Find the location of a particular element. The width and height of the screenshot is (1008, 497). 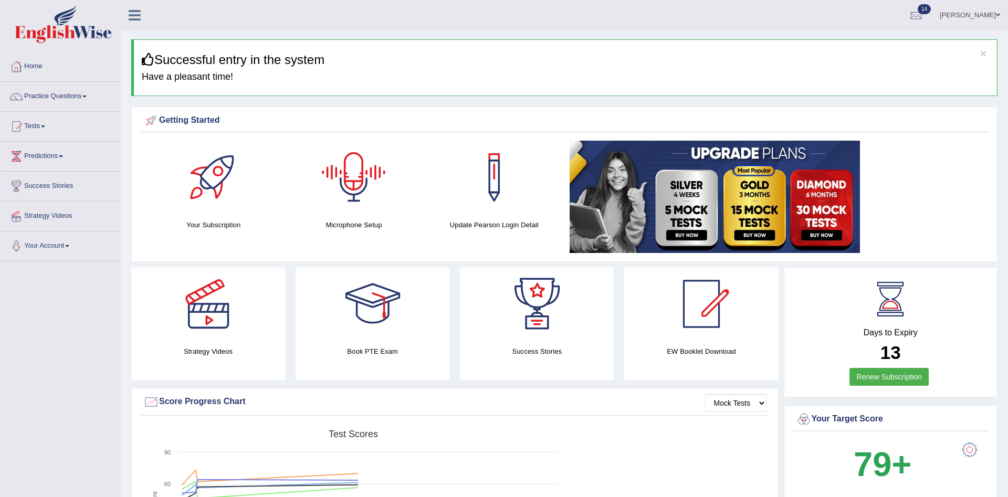

a: Success Stories is located at coordinates (60, 185).